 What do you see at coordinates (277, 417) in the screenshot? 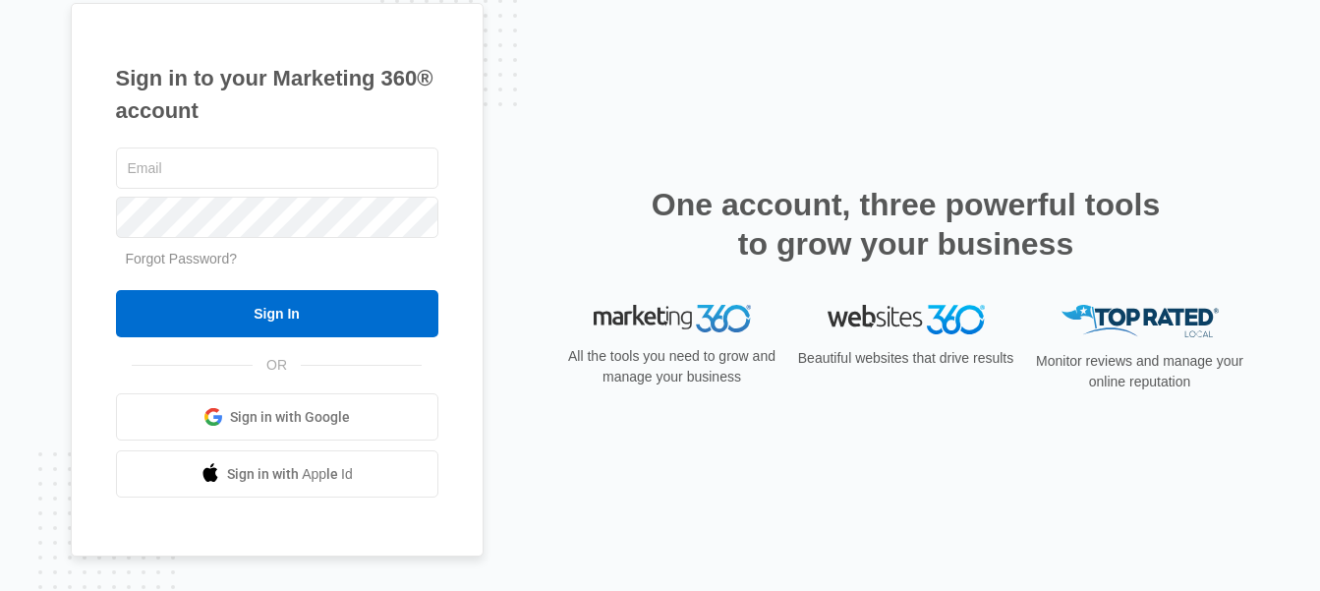
I see `a: Sign in with Google` at bounding box center [277, 417].